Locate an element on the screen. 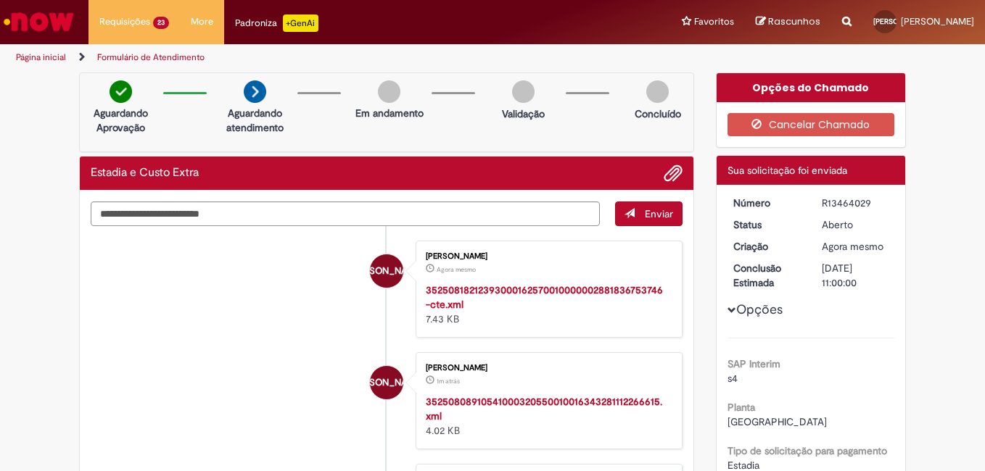  p: Aguardando Aprovação is located at coordinates (120, 120).